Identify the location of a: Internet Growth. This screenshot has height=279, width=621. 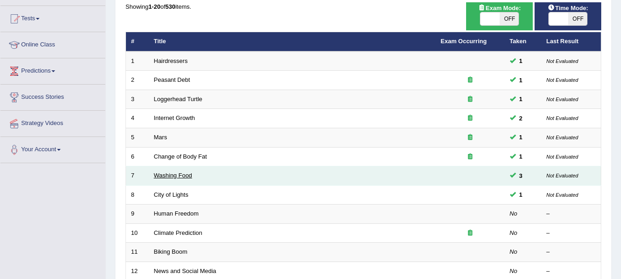
(175, 118).